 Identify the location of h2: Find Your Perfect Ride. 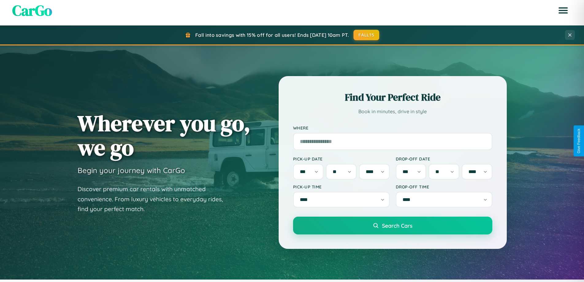
(393, 97).